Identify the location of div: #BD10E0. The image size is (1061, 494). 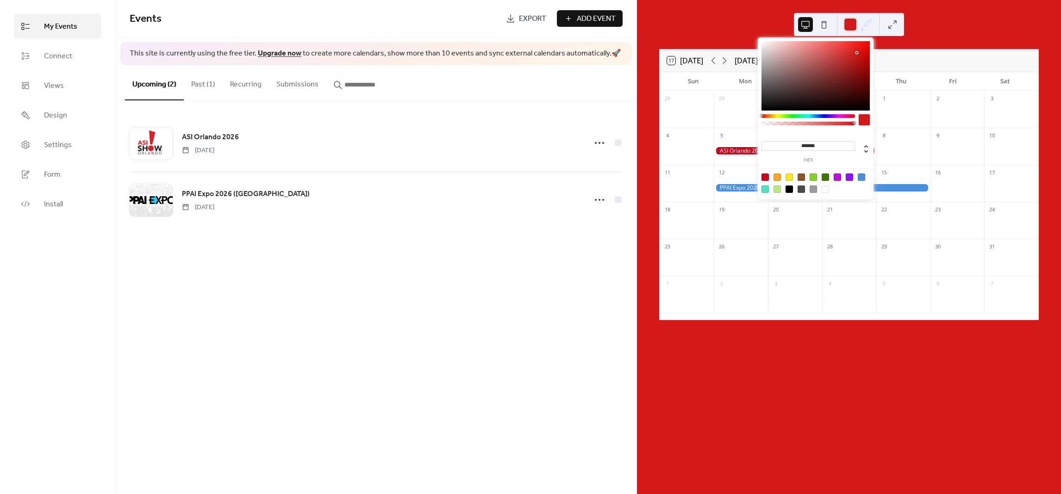
(837, 177).